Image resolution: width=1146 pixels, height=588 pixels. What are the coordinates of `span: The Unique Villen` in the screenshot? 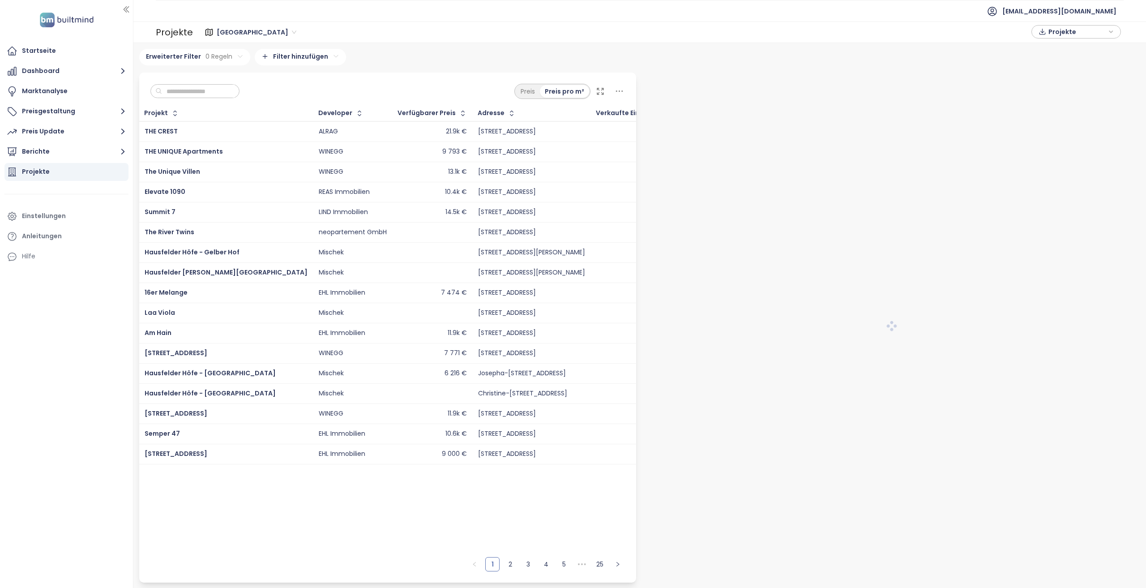 It's located at (172, 171).